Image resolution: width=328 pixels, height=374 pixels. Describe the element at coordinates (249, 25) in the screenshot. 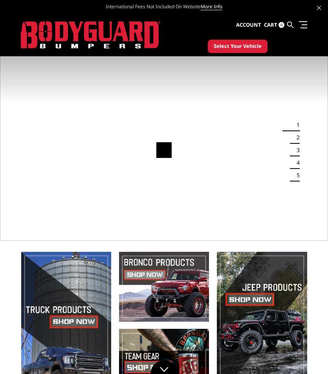

I see `a: Account` at that location.